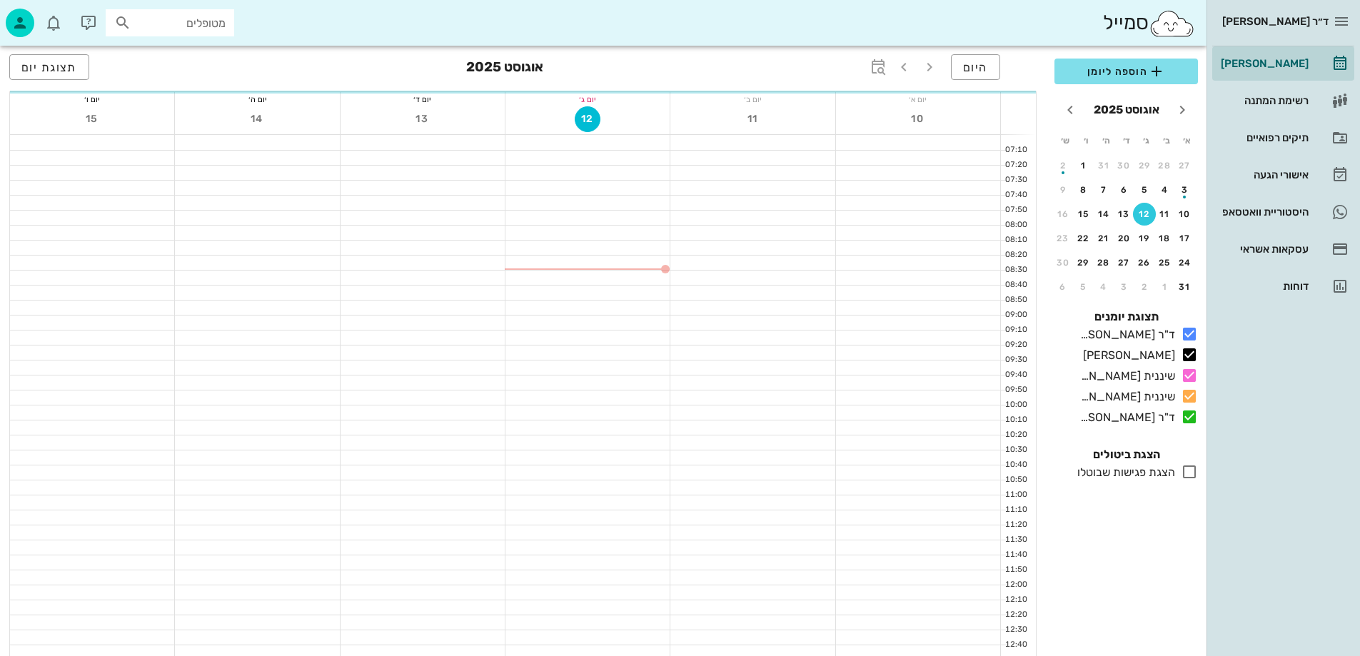 The image size is (1360, 656). I want to click on div: 08:40, so click(1015, 285).